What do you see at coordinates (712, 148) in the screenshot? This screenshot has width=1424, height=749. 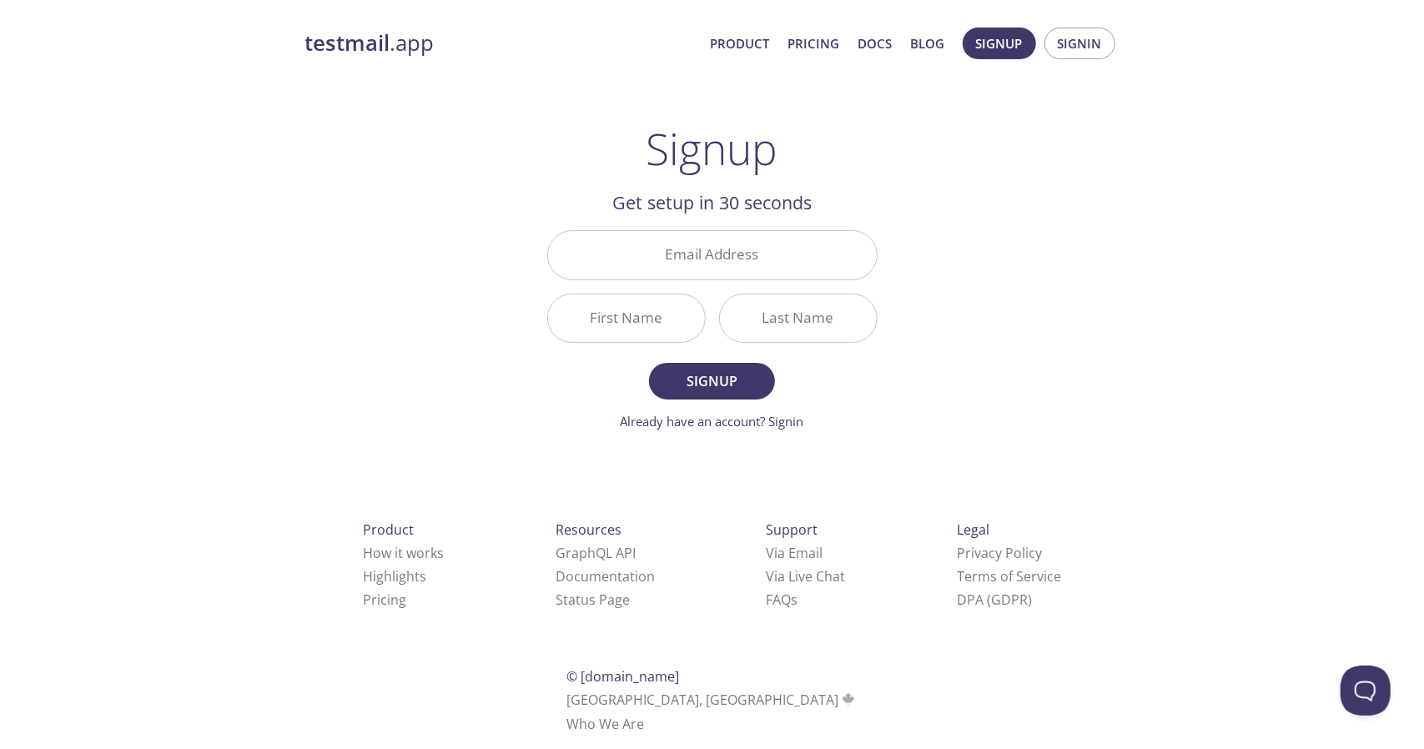 I see `h1: Signup` at bounding box center [712, 148].